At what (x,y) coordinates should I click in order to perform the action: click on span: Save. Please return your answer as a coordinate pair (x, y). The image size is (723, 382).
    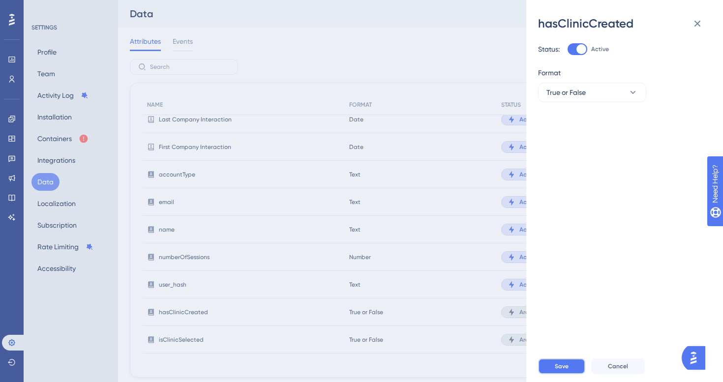
    Looking at the image, I should click on (562, 366).